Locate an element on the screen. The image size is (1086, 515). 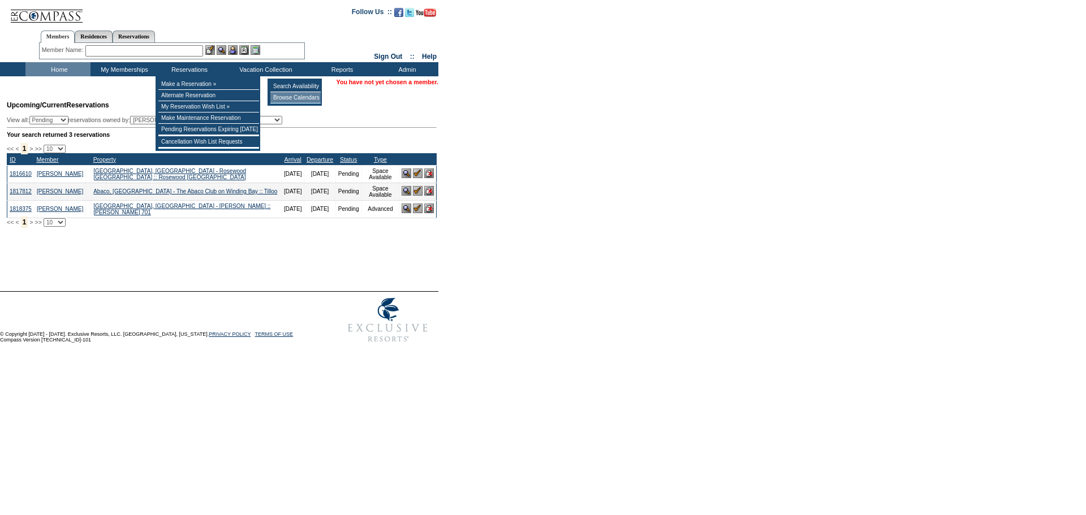
td: Reports is located at coordinates (340, 69).